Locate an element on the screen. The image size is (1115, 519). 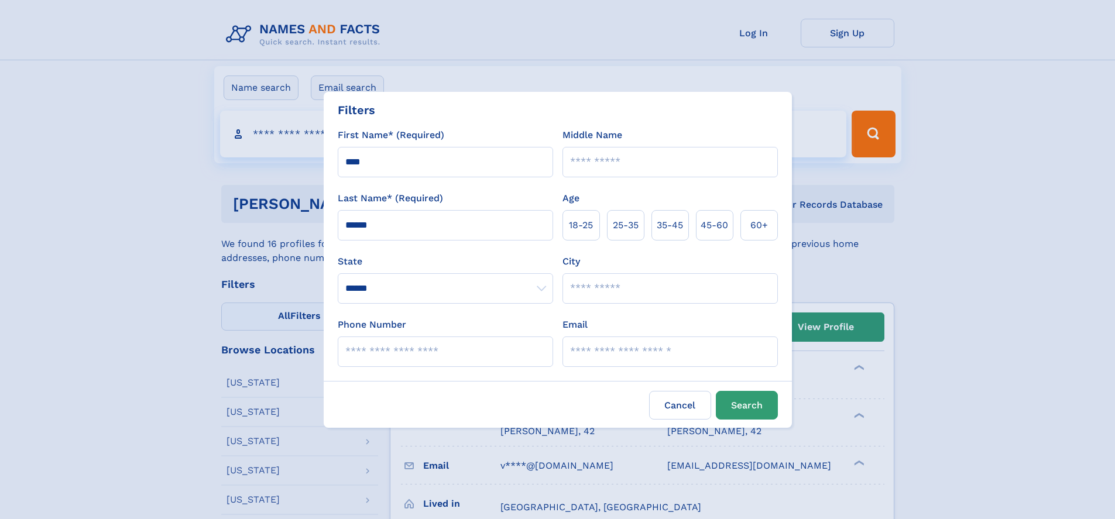
span: 18‑25 is located at coordinates (581, 225).